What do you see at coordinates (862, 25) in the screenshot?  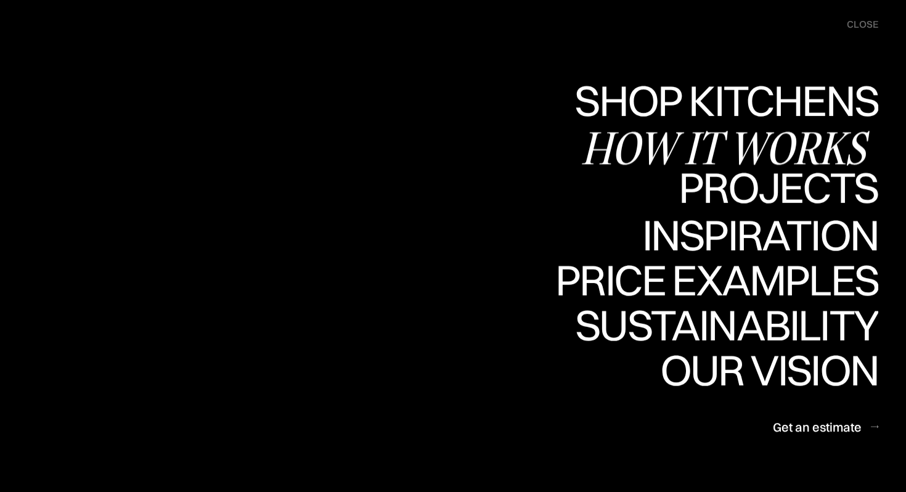 I see `div: close` at bounding box center [862, 25].